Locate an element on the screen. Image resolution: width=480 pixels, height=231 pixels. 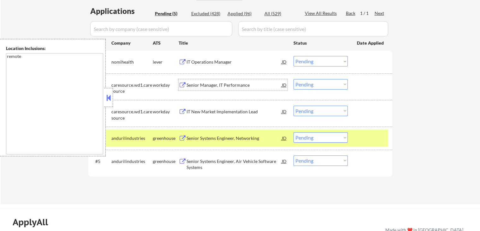
div: Applications is located at coordinates (122, 11).